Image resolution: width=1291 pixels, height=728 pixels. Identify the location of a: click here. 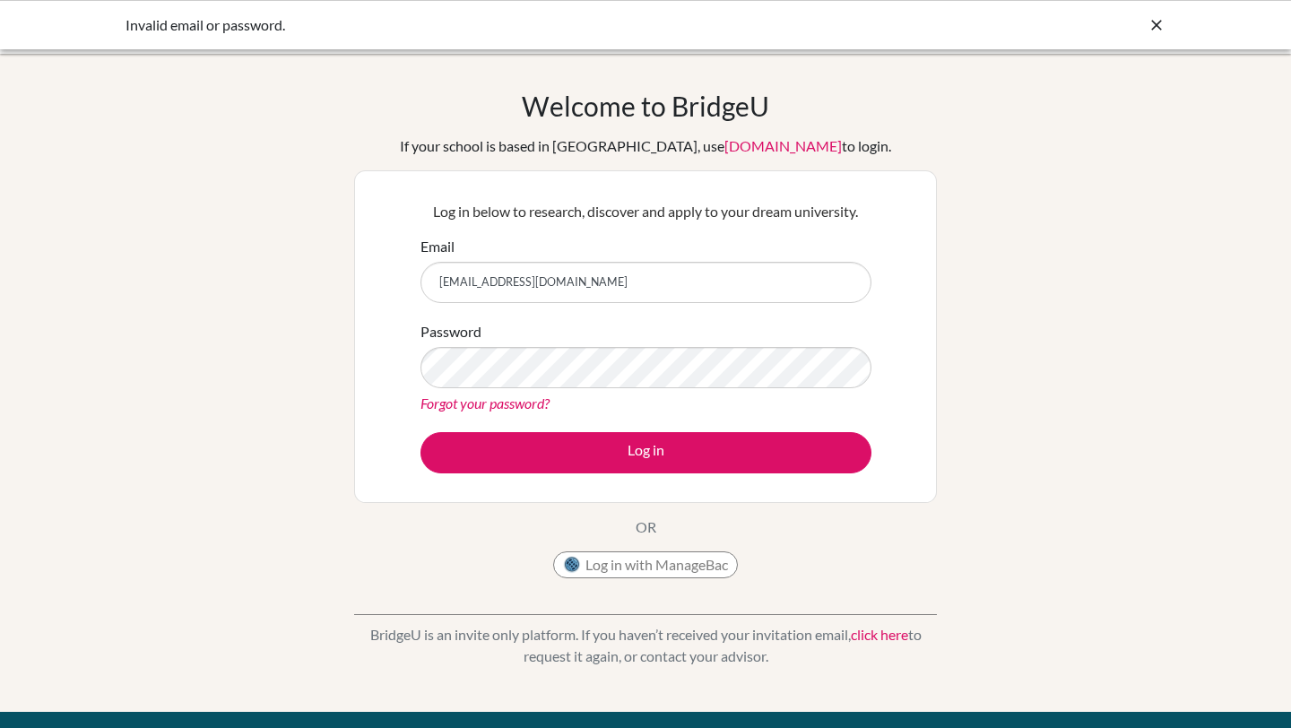
(879, 634).